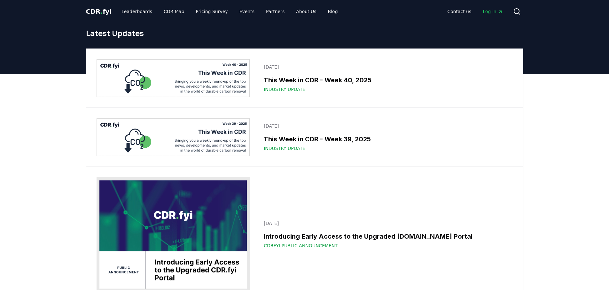  Describe the element at coordinates (300, 246) in the screenshot. I see `span: CDRfyi Public Announcement` at that location.